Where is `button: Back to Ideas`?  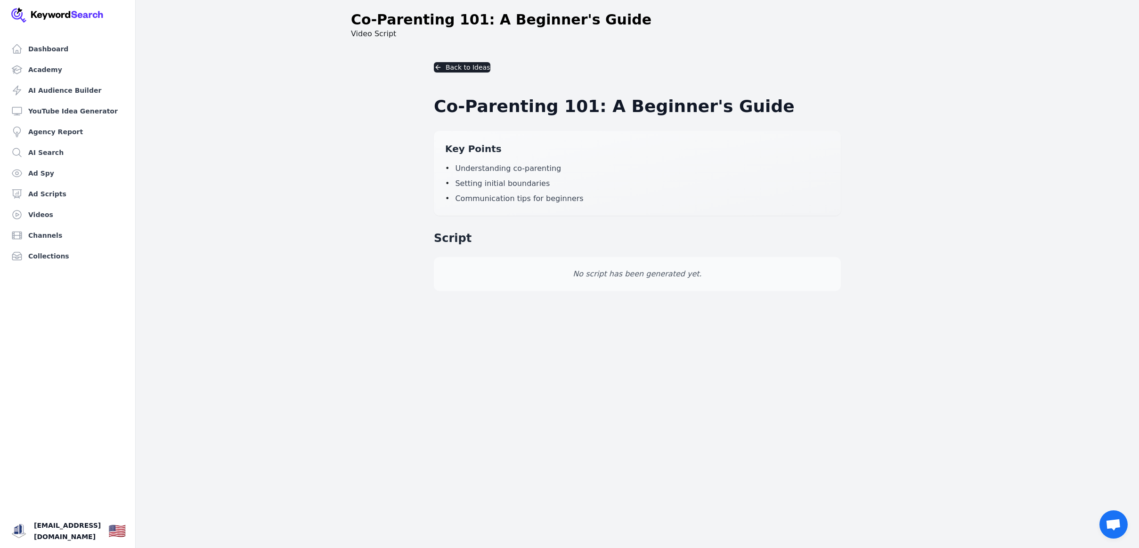
button: Back to Ideas is located at coordinates (462, 67).